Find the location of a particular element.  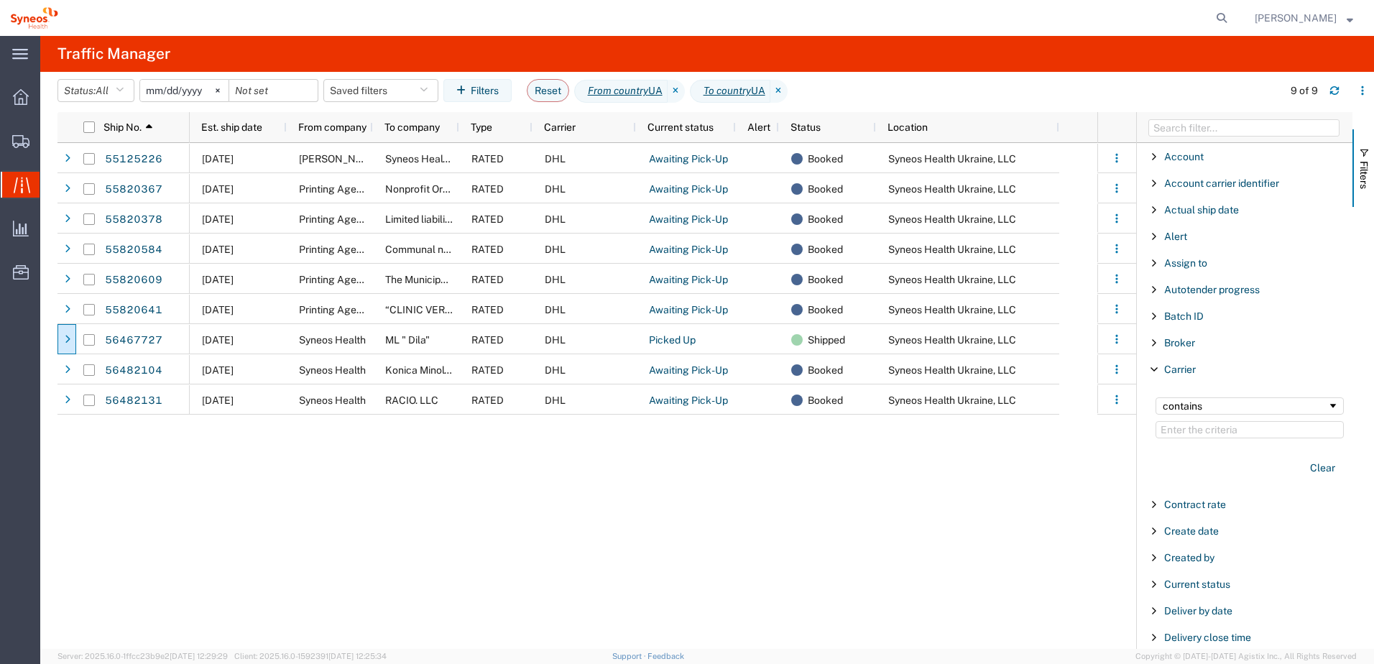

span: Account carrier identifier is located at coordinates (1222, 183).